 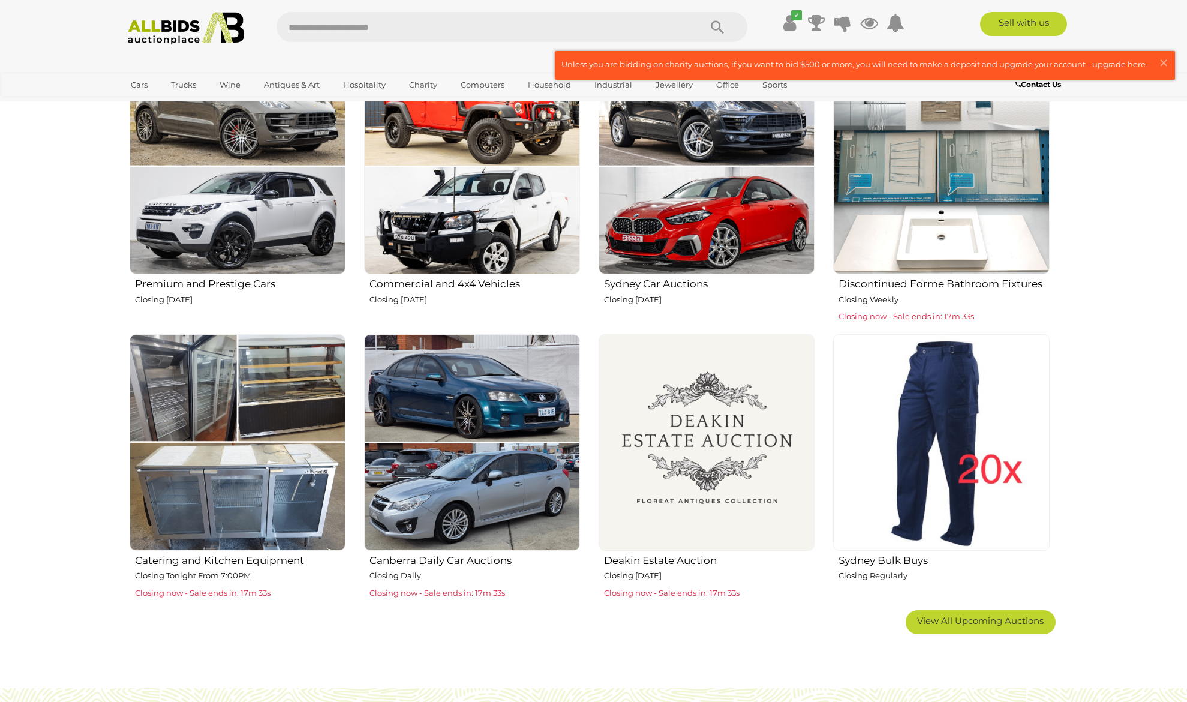 I want to click on h2: Premium and Prestige Cars, so click(x=240, y=282).